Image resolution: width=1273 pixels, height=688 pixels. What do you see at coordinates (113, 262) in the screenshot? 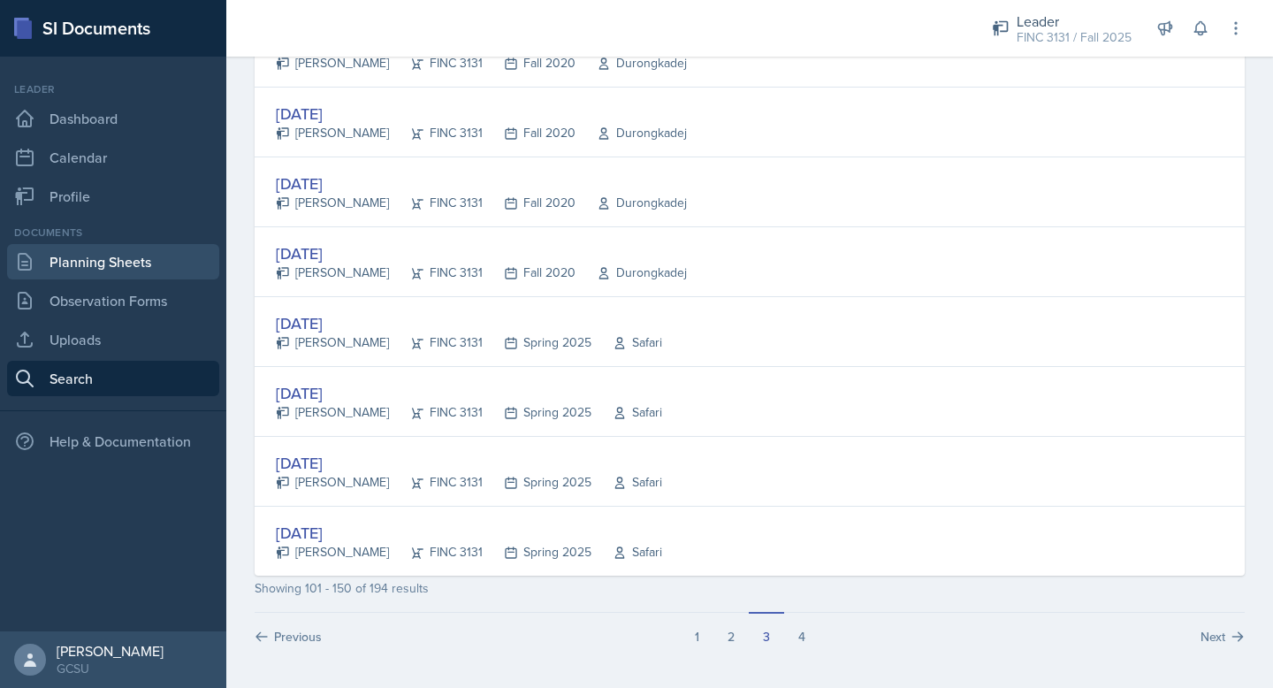
I see `a: Planning Sheets` at bounding box center [113, 262].